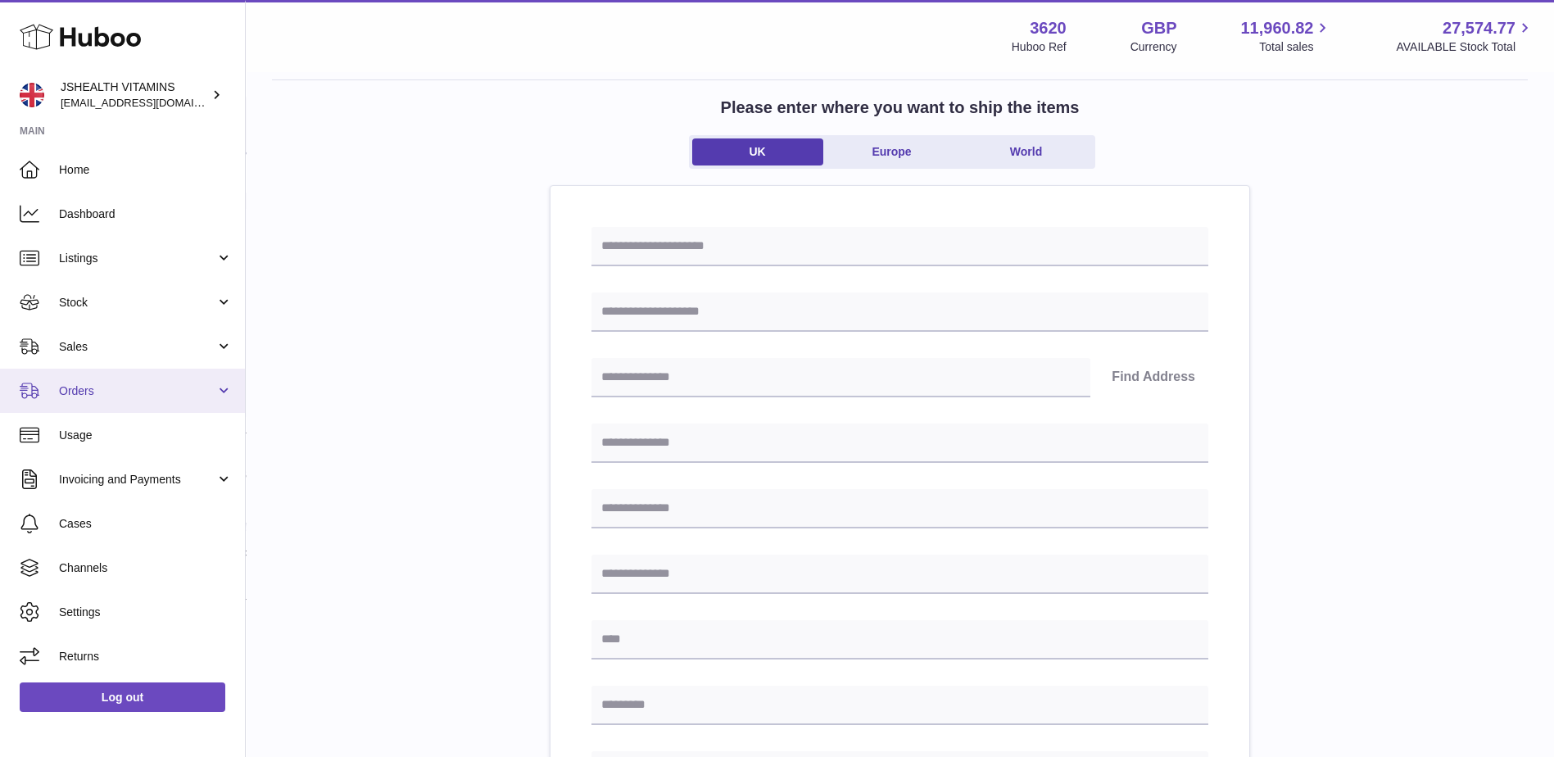  I want to click on div: JSHEALTH VITAMINS, so click(134, 95).